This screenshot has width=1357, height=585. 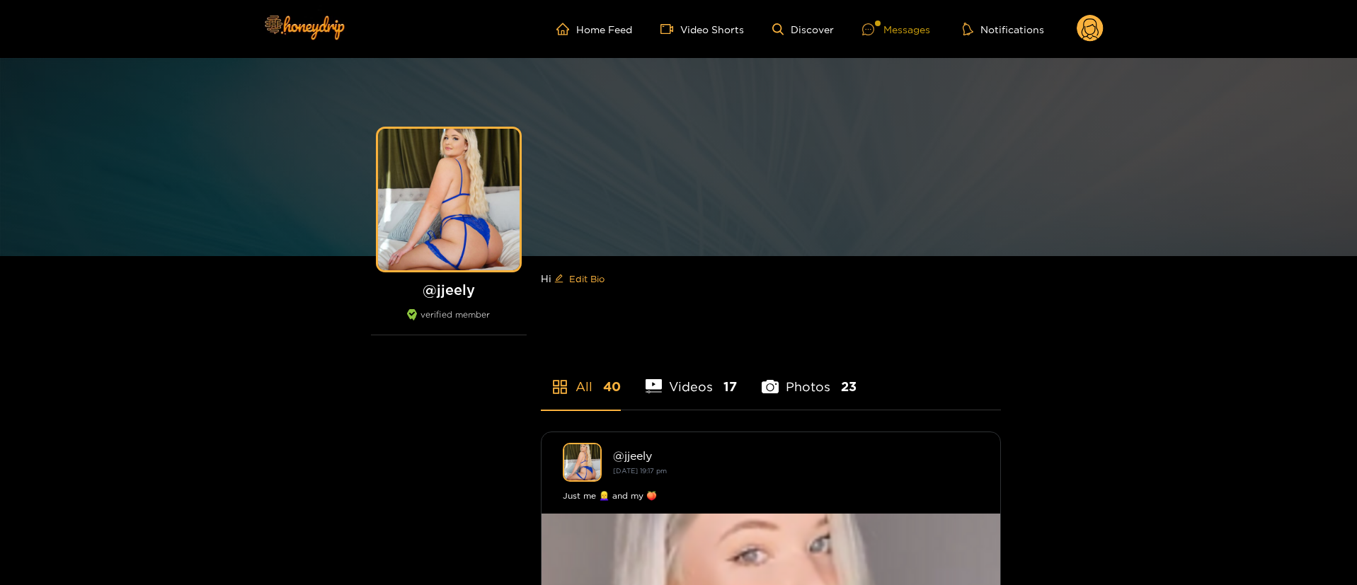 What do you see at coordinates (594, 29) in the screenshot?
I see `a: Home Feed` at bounding box center [594, 29].